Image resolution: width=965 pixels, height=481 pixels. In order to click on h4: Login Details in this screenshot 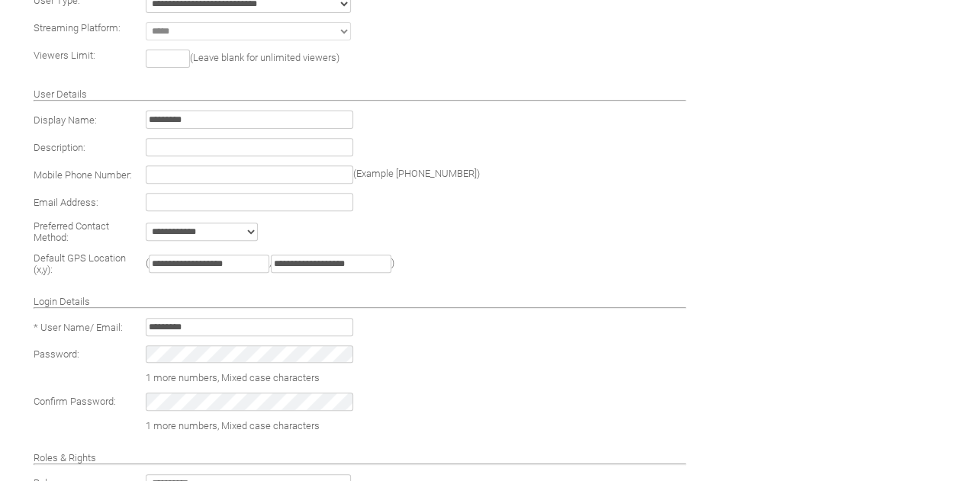, I will do `click(360, 301)`.